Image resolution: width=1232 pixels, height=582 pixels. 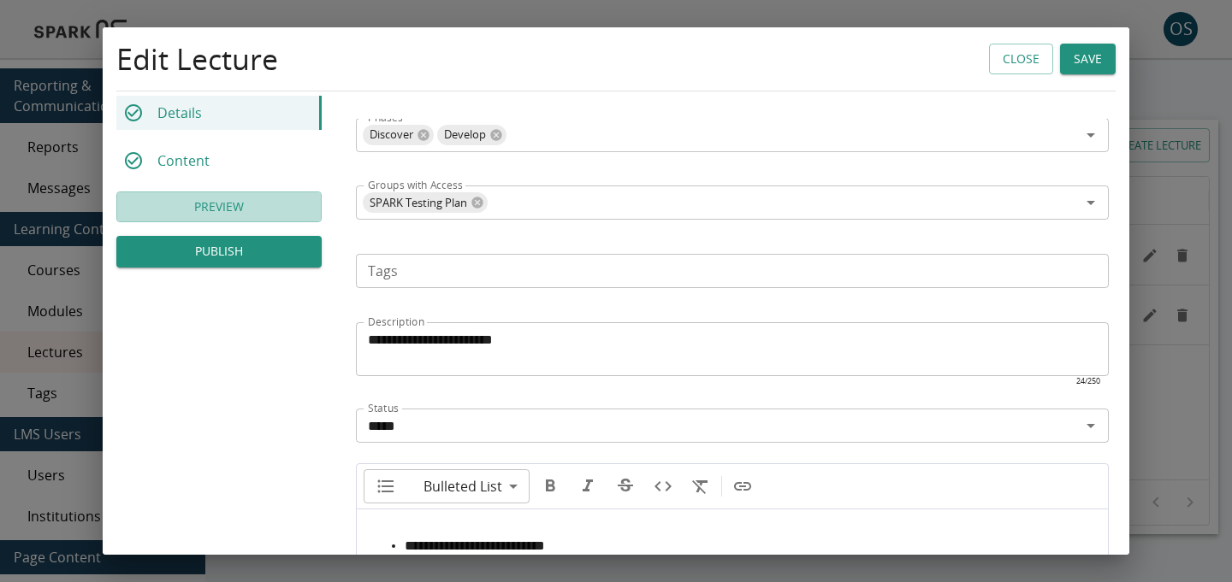 What do you see at coordinates (219, 252) in the screenshot?
I see `button: PUBLISH` at bounding box center [219, 252].